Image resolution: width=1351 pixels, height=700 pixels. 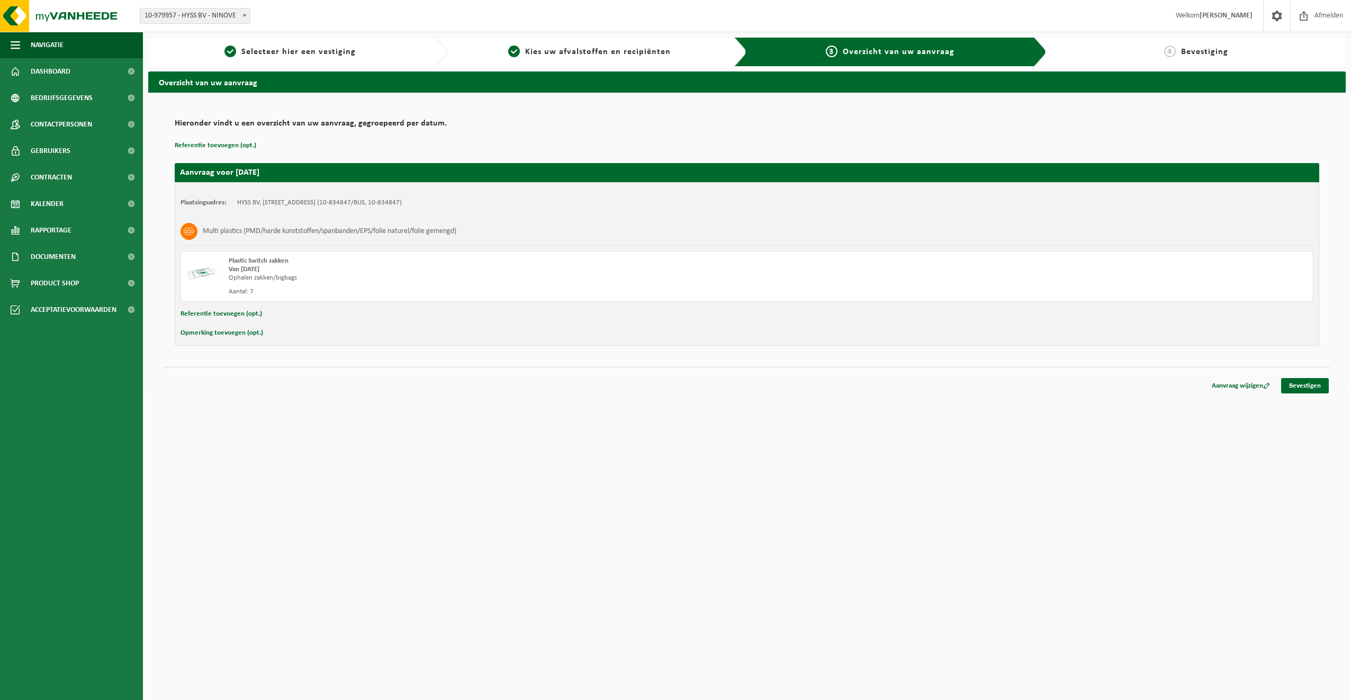 What do you see at coordinates (203, 202) in the screenshot?
I see `strong: Plaatsingsadres:` at bounding box center [203, 202].